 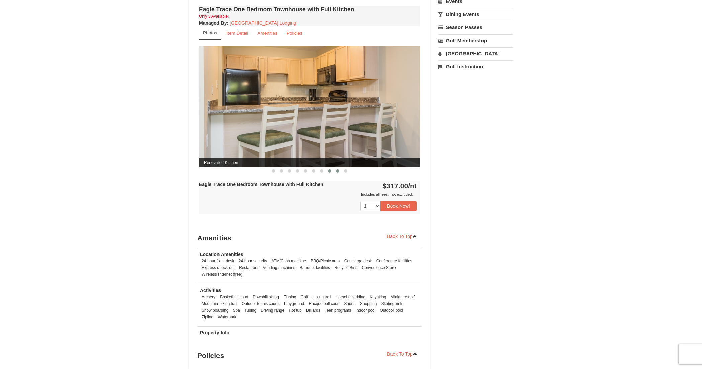 I want to click on strong: Location Amenities, so click(x=222, y=254).